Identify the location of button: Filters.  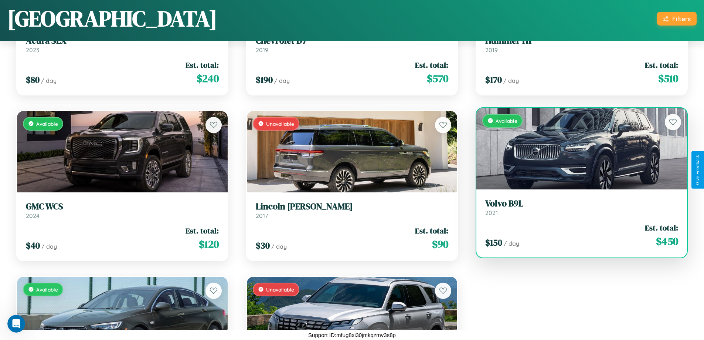
(677, 18).